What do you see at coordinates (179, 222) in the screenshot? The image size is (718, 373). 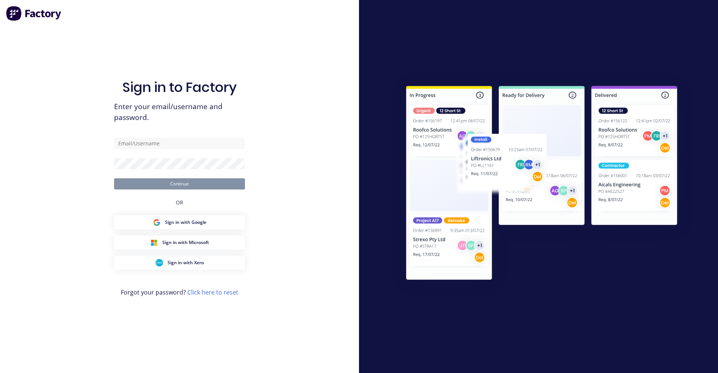 I see `button: Google Sign inSign in with Google` at bounding box center [179, 222].